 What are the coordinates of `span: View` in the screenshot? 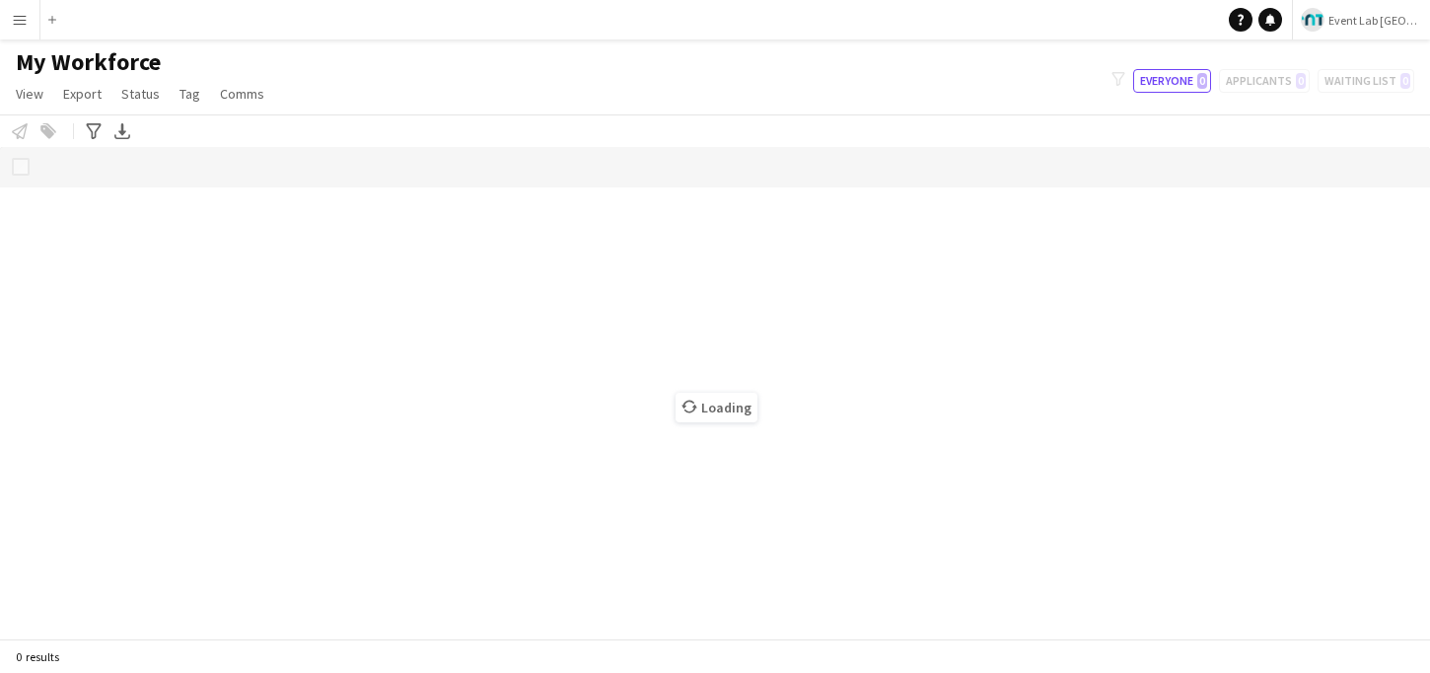 It's located at (30, 94).